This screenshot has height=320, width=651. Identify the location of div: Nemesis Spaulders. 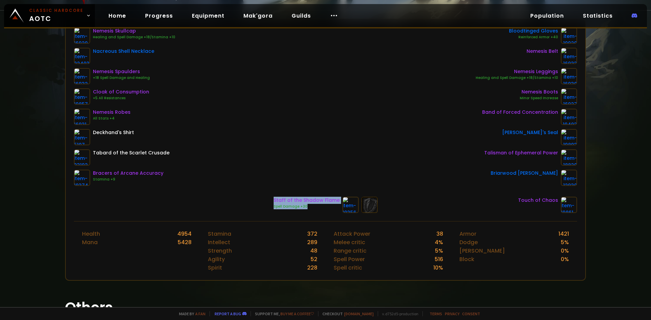
(121, 72).